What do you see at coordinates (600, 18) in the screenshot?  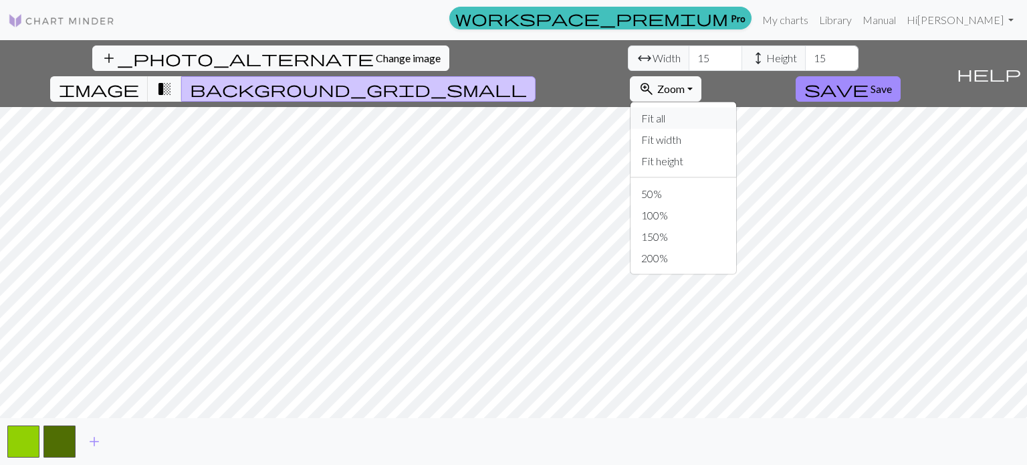 I see `a: Pro` at bounding box center [600, 18].